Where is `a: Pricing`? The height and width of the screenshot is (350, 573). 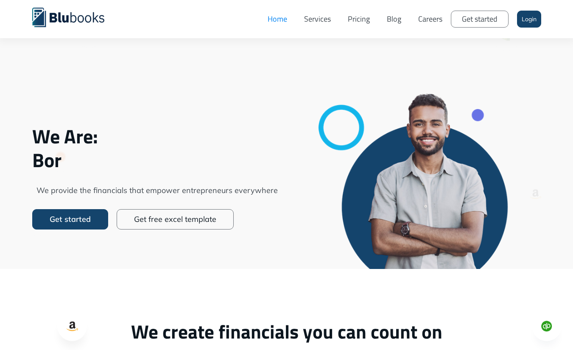 a: Pricing is located at coordinates (359, 19).